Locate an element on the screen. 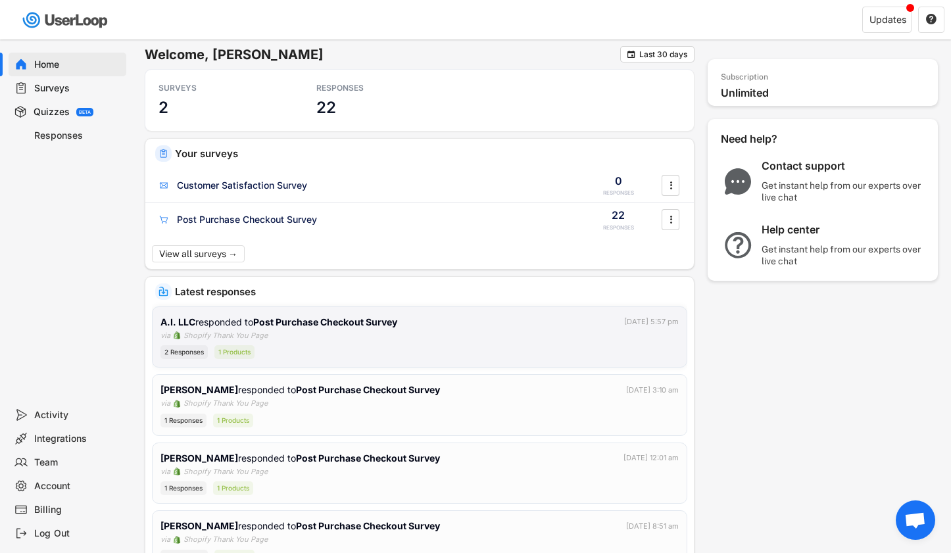  div: Team is located at coordinates (78, 463).